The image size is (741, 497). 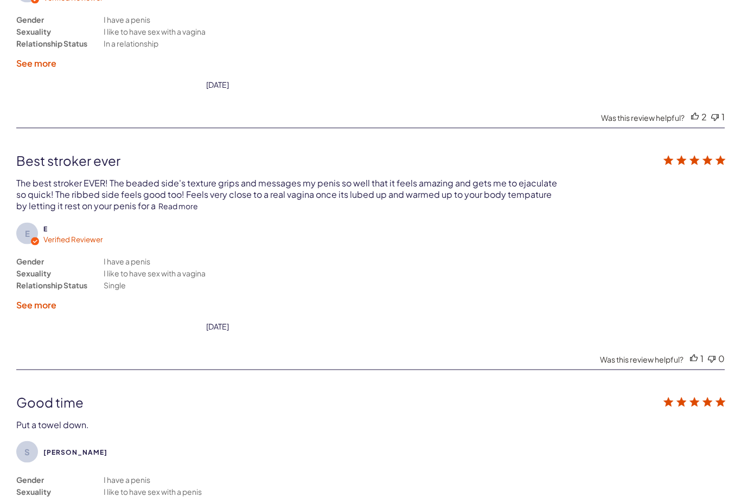 I want to click on span: E, so click(x=46, y=229).